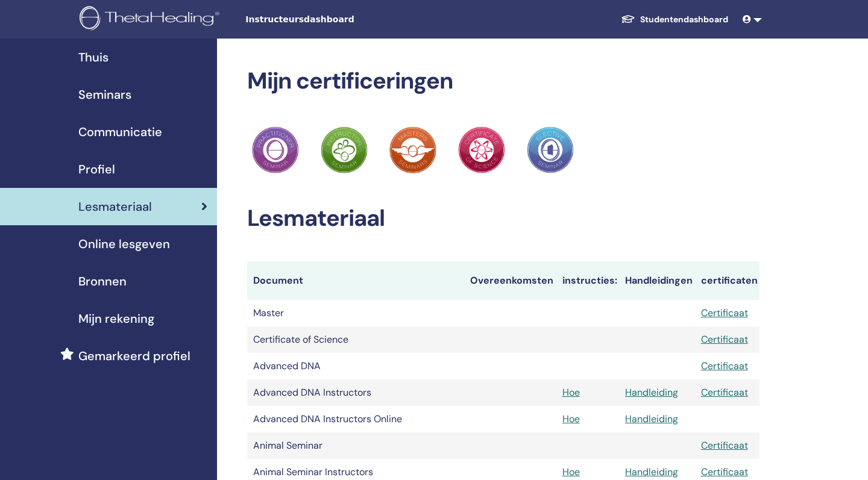 Image resolution: width=868 pixels, height=480 pixels. I want to click on th: Overeenkomsten, so click(510, 281).